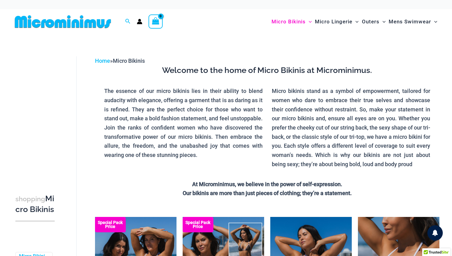  What do you see at coordinates (370, 22) in the screenshot?
I see `span: Outers` at bounding box center [370, 22].